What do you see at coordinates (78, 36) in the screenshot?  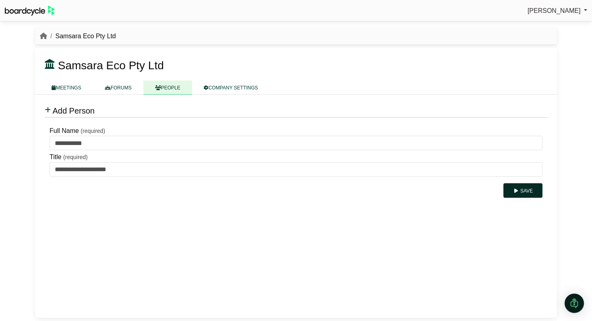 I see `nav: breadcrumb` at bounding box center [78, 36].